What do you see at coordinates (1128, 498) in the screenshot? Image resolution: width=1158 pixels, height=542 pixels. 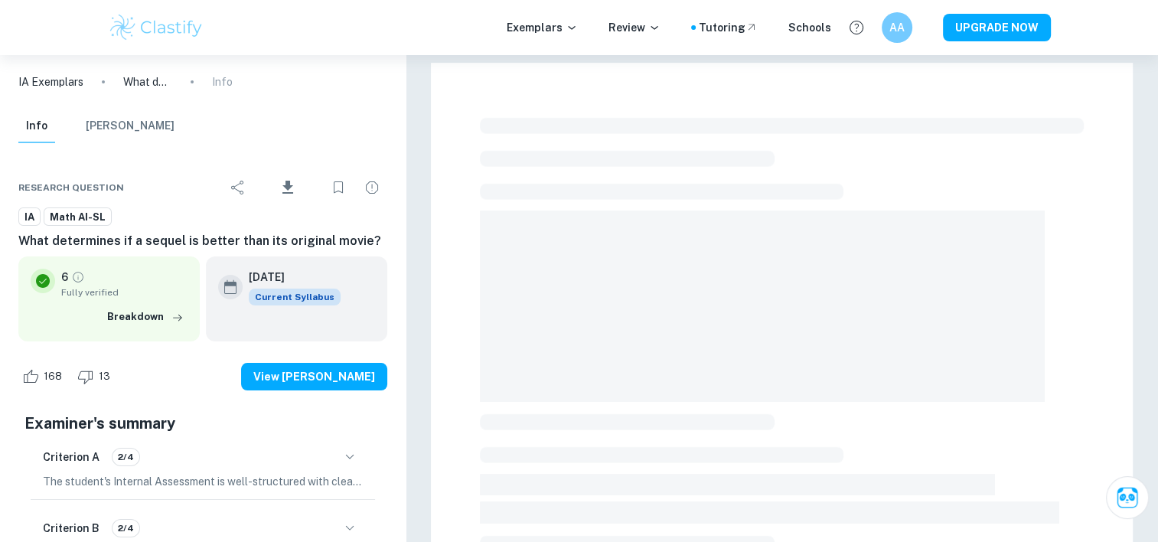 I see `button: Ask Clai` at bounding box center [1128, 498].